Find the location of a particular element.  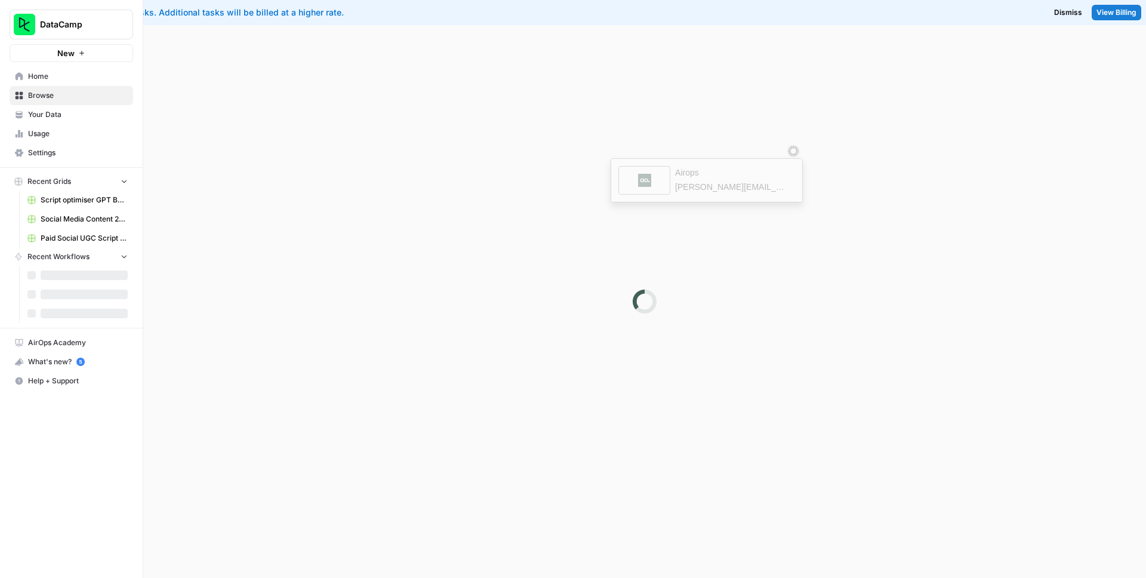

img: svg+xml;base64,PHN2ZyB3aWR0aD0iMzMiIGhlaWdodD0iMzIiIHZpZXdCb3g9IjAgMCAzMyAzMiIgZmlsbD0ibm9uZSIgeG... is located at coordinates (793, 151).